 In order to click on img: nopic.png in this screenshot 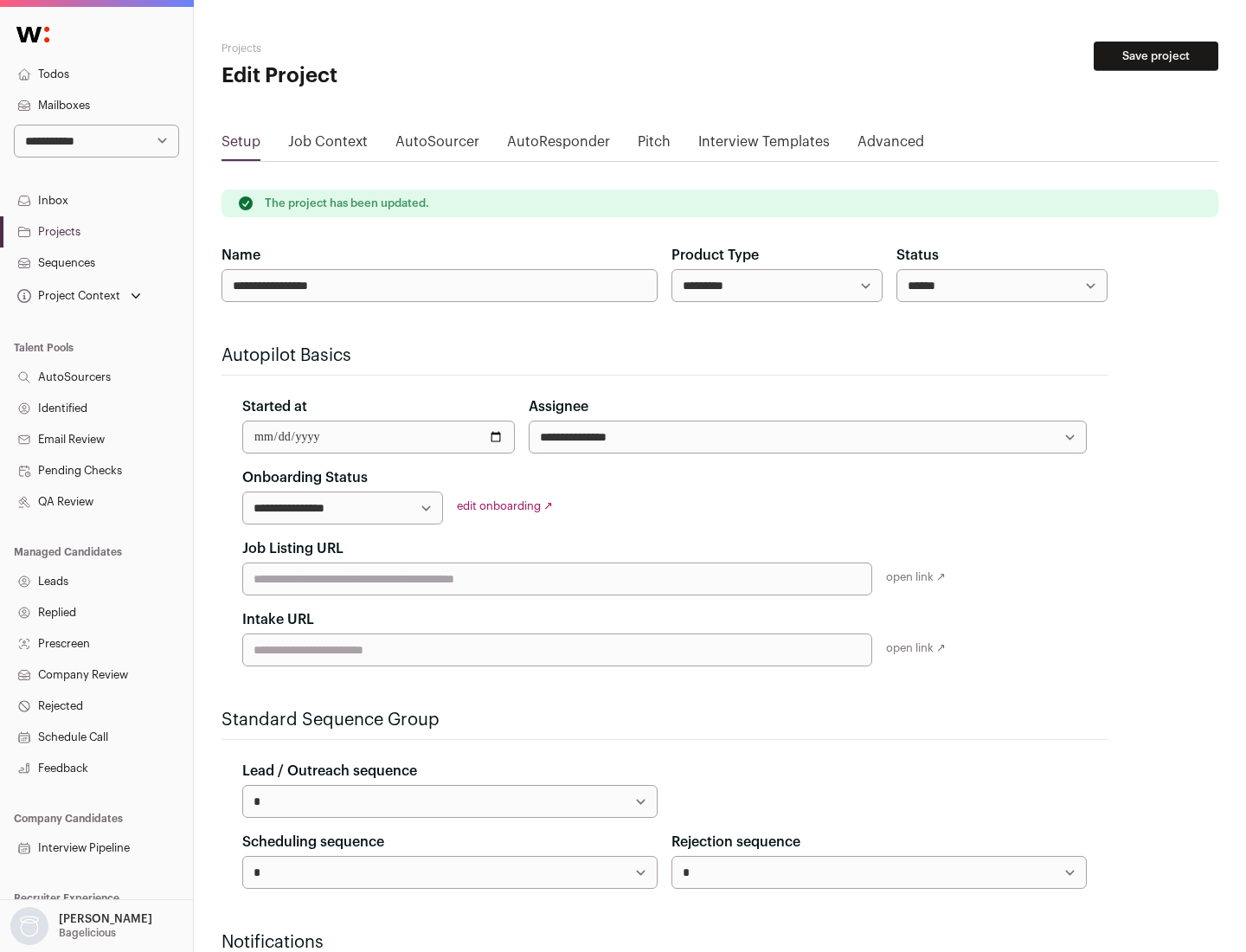, I will do `click(29, 926)`.